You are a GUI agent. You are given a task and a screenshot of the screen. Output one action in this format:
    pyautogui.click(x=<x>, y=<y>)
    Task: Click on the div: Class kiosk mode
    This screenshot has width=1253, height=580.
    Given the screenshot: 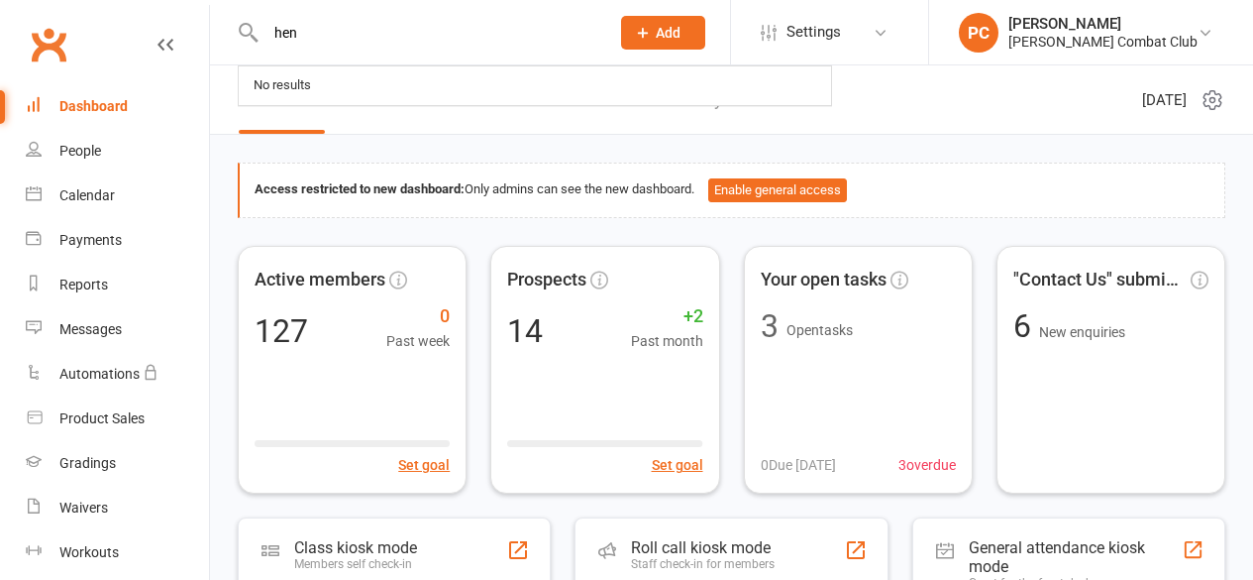 What is the action you would take?
    pyautogui.click(x=356, y=547)
    